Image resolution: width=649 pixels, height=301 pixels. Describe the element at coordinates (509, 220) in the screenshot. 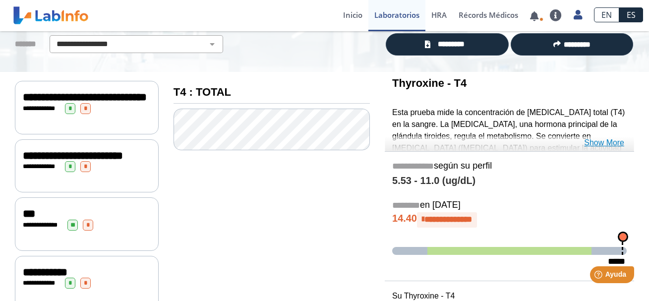

I see `h4: 14.40` at that location.